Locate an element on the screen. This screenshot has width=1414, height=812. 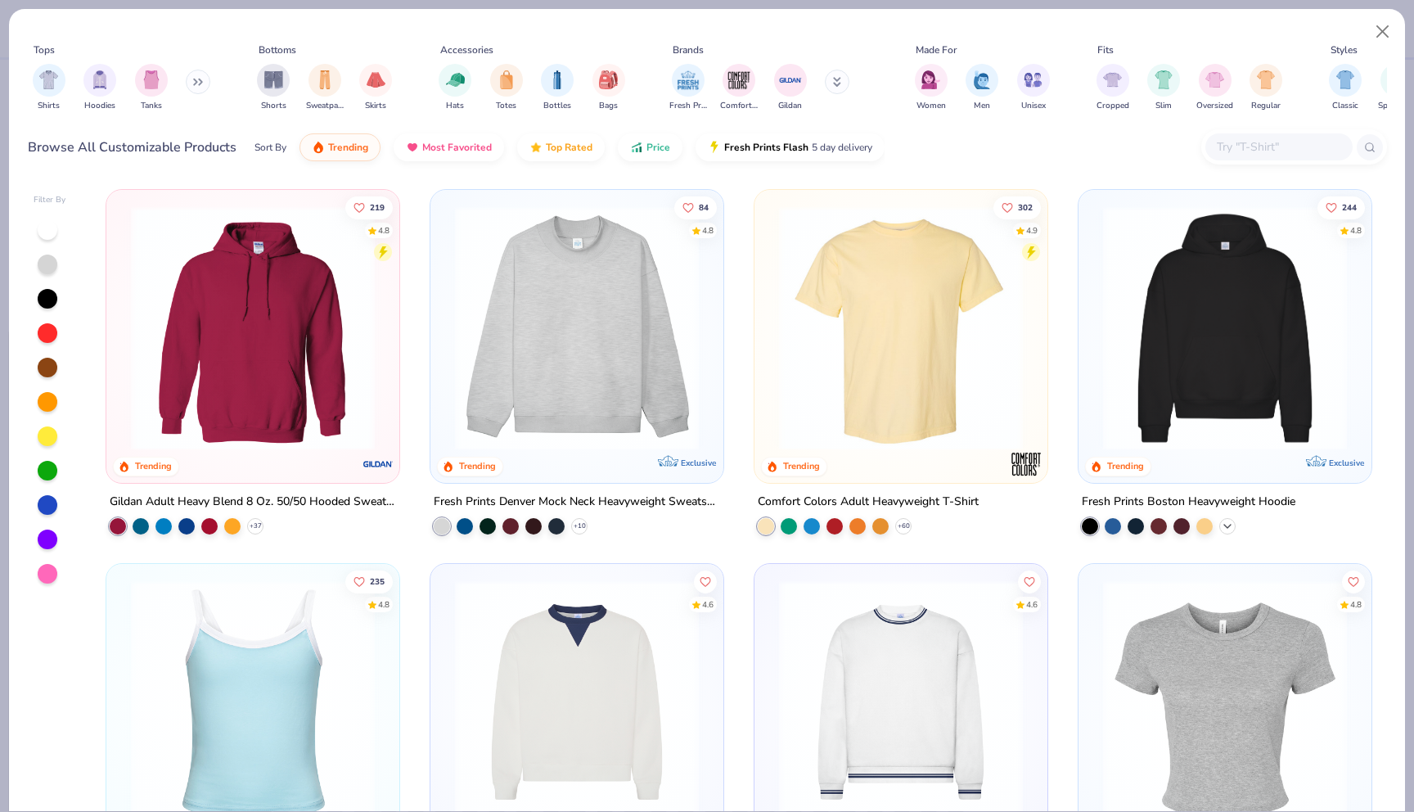
div: filter for Hats is located at coordinates (455, 88).